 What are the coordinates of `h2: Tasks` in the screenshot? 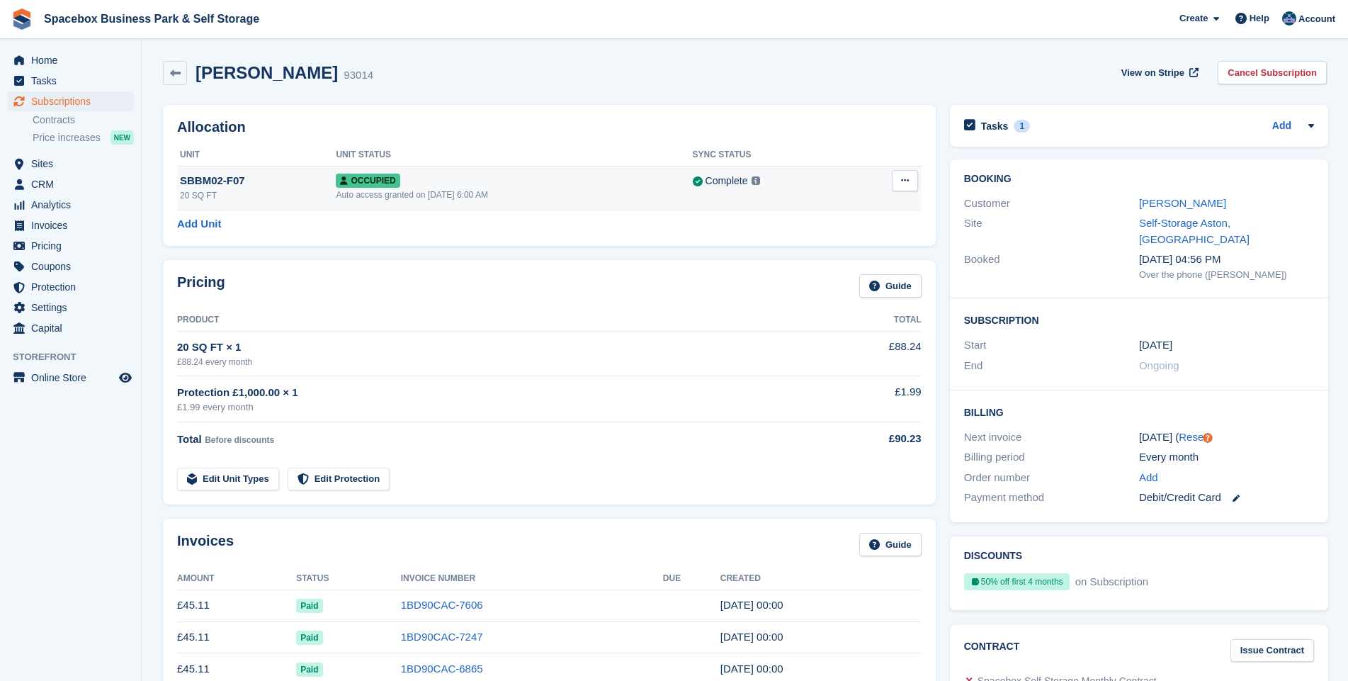 It's located at (995, 126).